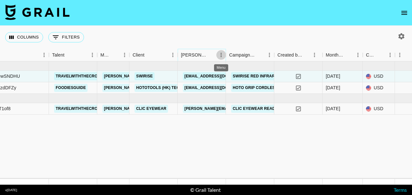 This screenshot has height=195, width=412. What do you see at coordinates (400, 190) in the screenshot?
I see `a: Terms` at bounding box center [400, 190].